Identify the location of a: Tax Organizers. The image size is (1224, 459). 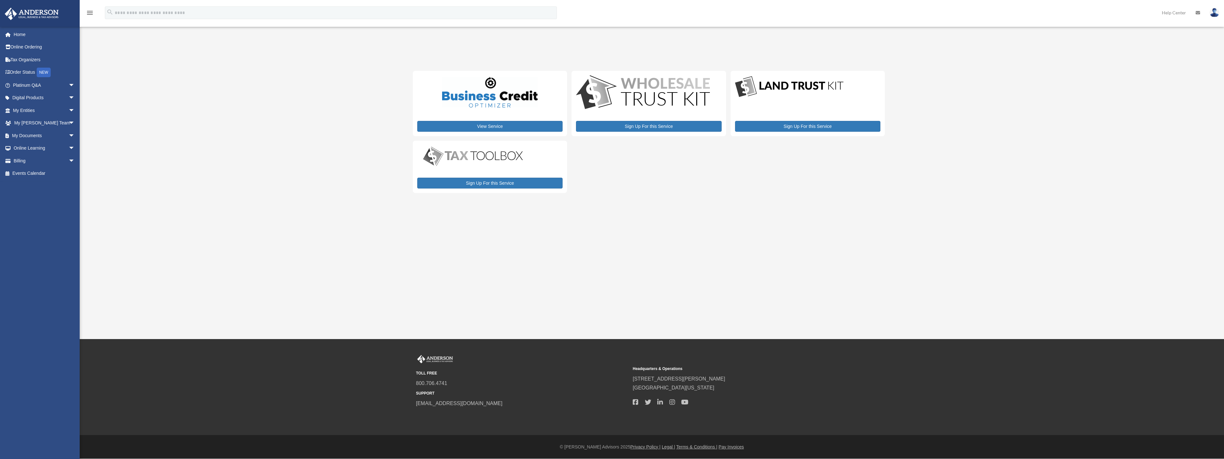
(44, 60).